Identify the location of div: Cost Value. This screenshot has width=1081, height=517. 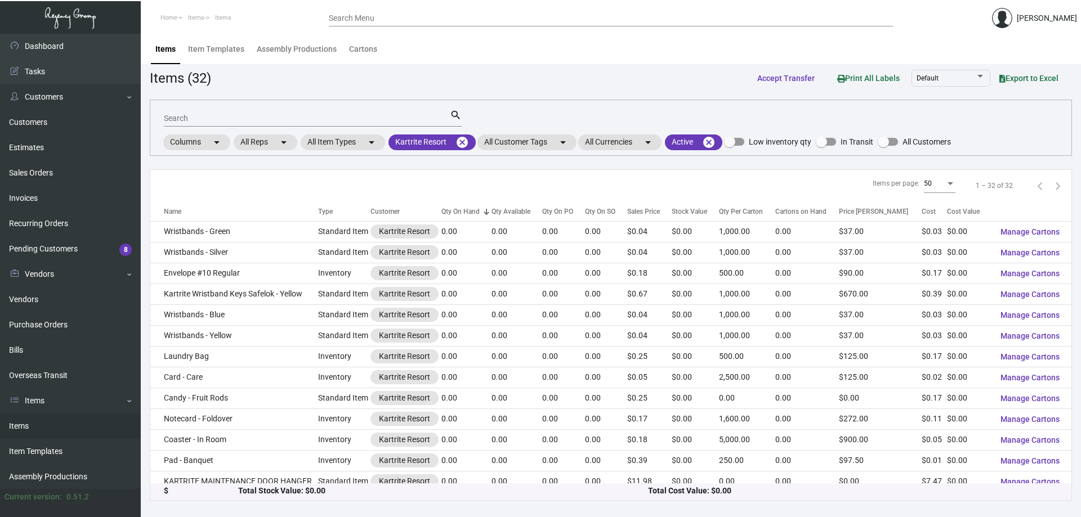
(969, 212).